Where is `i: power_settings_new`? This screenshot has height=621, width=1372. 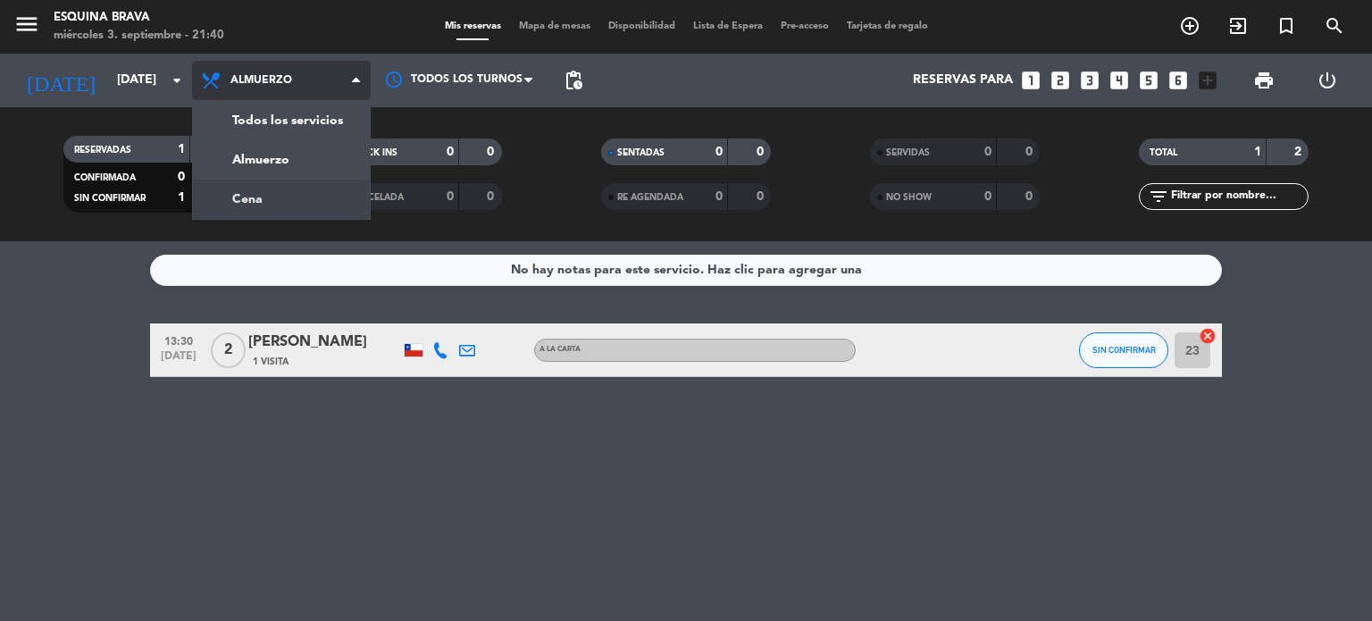 i: power_settings_new is located at coordinates (1328, 80).